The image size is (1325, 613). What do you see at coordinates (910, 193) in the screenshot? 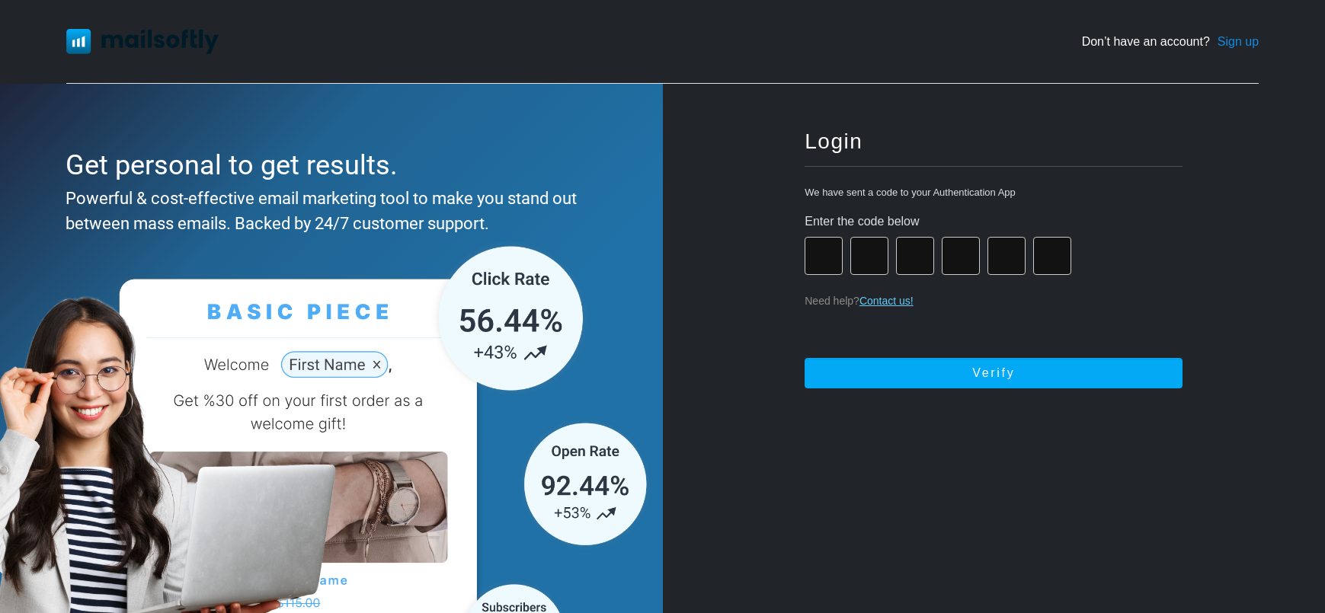
I see `p: We have sent a code to your Authentication App` at bounding box center [910, 193].